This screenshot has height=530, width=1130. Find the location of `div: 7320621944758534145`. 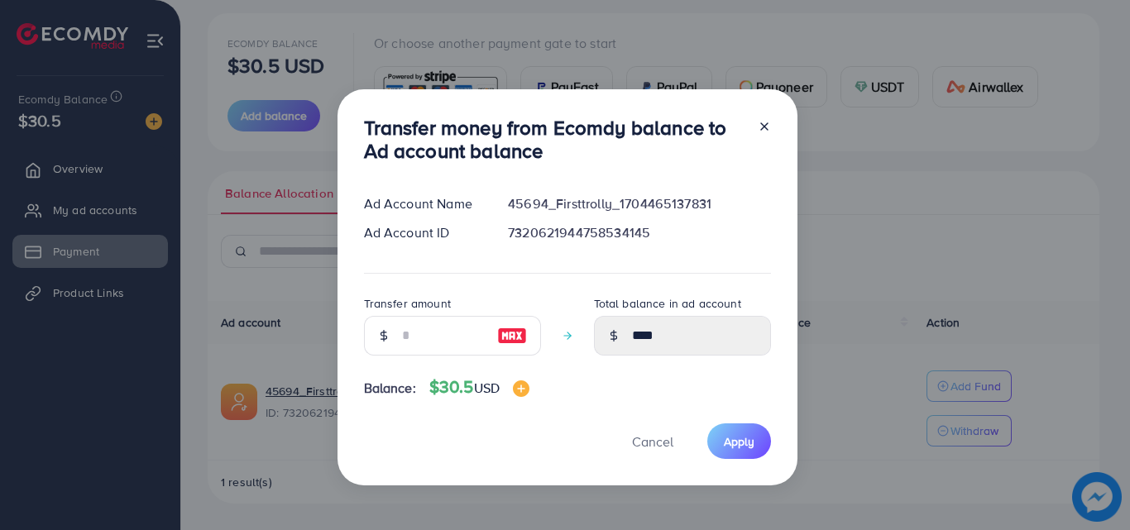

div: 7320621944758534145 is located at coordinates (639, 233).